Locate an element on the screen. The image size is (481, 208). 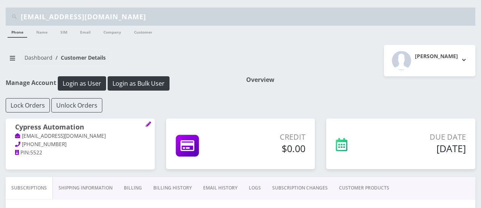
button: Login as User is located at coordinates (82, 83).